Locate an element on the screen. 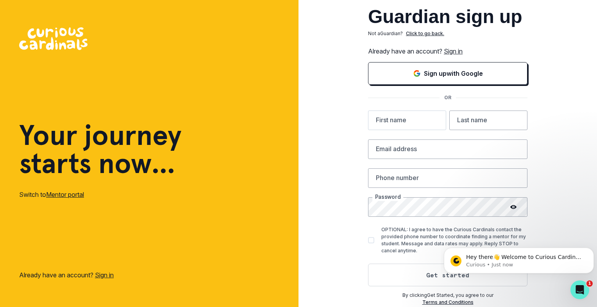 Image resolution: width=597 pixels, height=307 pixels. span: Hey there👋 Welcome to Curious Cardinals 🙌 Take a look around! If you have any questions or are ex... is located at coordinates (84, 41).